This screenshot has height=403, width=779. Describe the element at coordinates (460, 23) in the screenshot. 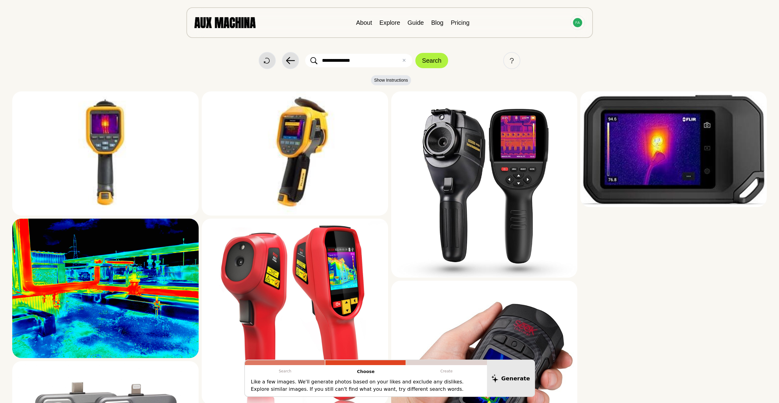

I see `a: Pricing` at that location.